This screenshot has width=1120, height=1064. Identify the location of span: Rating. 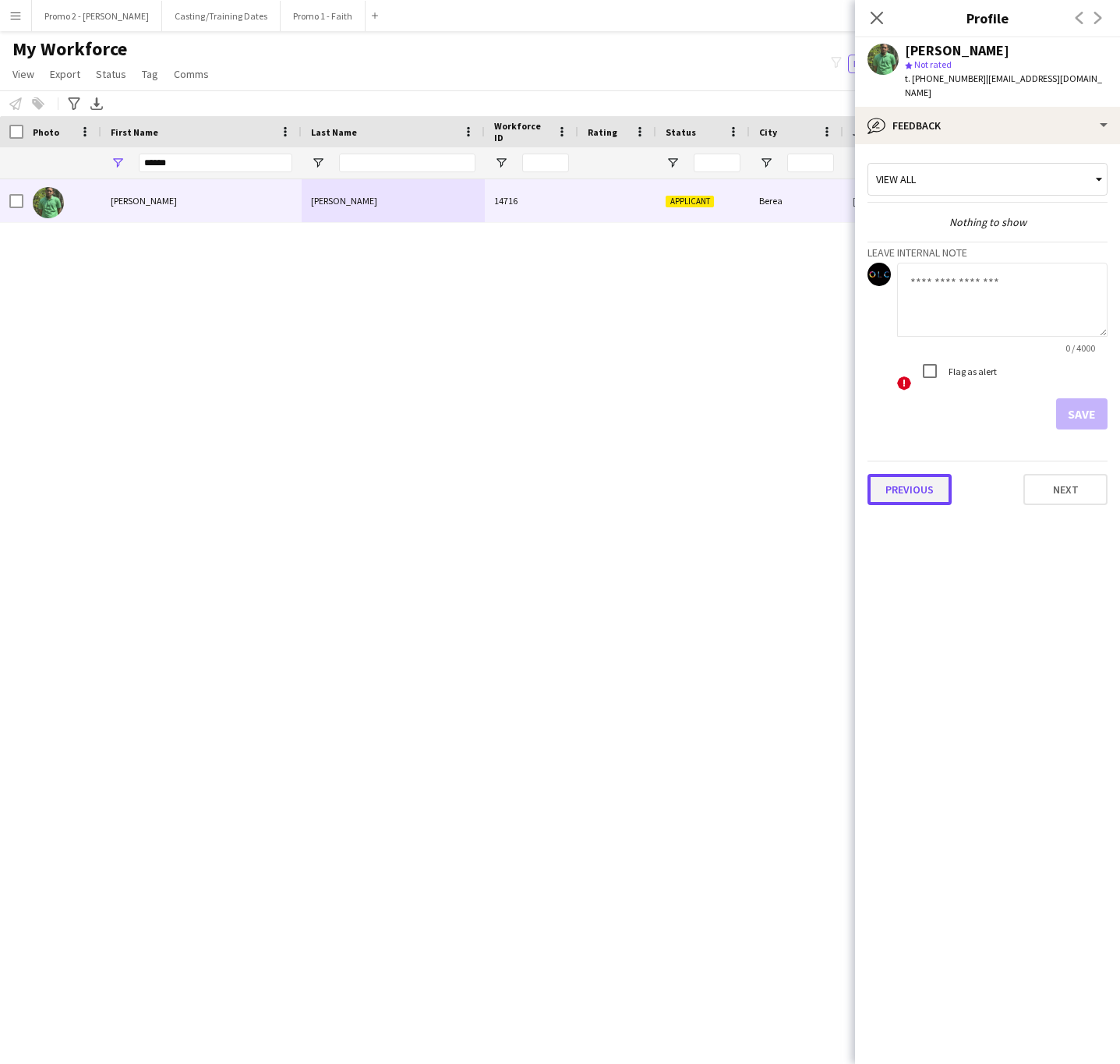
(603, 132).